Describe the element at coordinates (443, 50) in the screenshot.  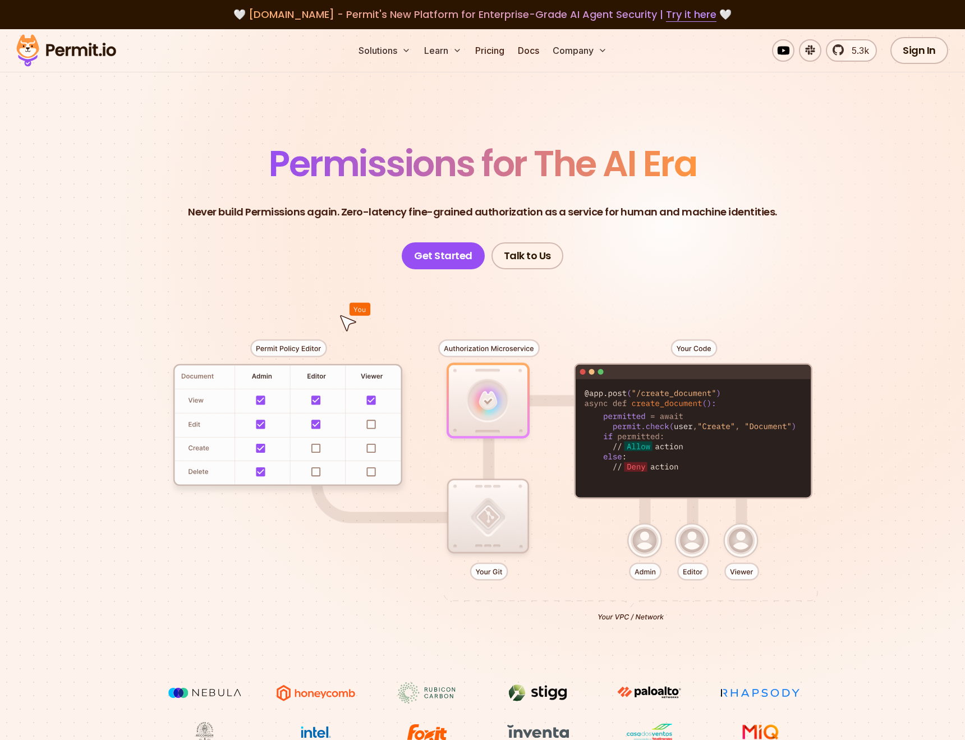
I see `button: Learn` at that location.